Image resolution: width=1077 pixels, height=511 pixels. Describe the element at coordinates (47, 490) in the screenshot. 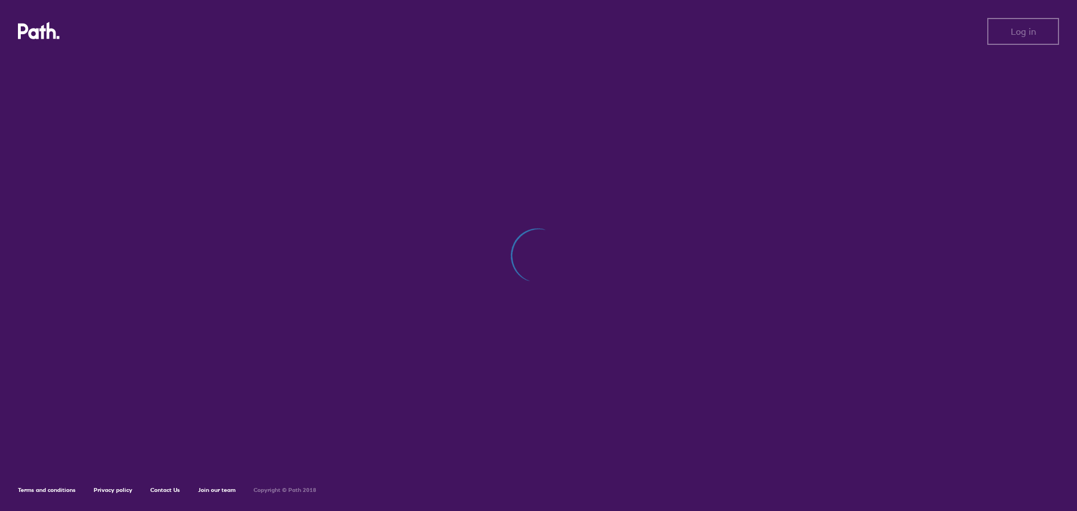

I see `a: Terms and conditions` at that location.